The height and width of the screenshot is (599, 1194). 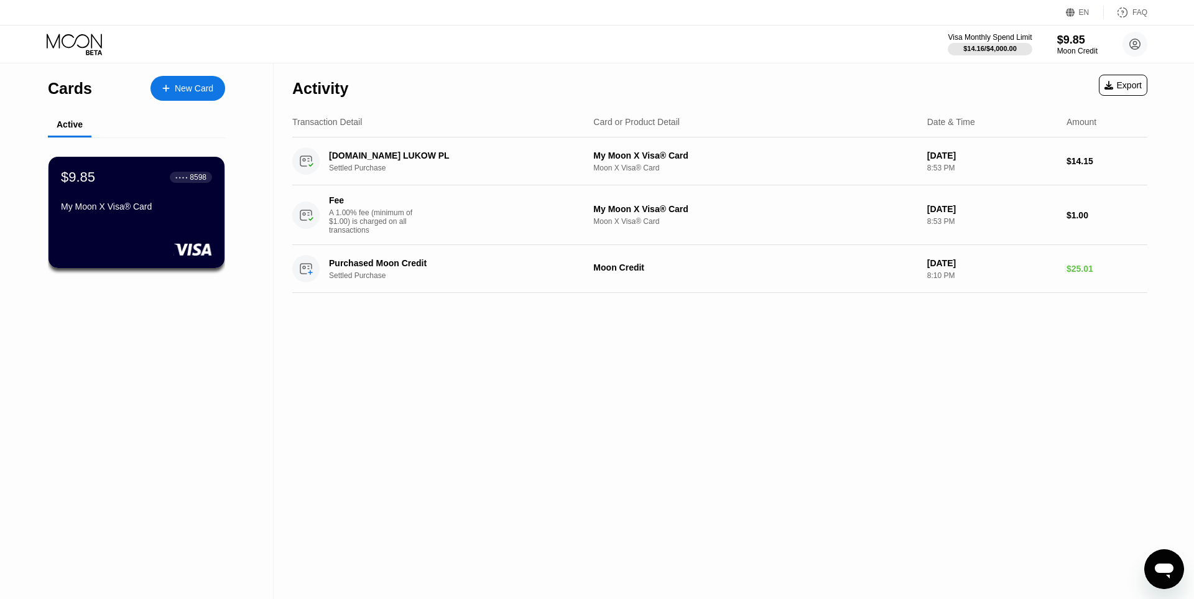 I want to click on div: $1.00, so click(x=1107, y=215).